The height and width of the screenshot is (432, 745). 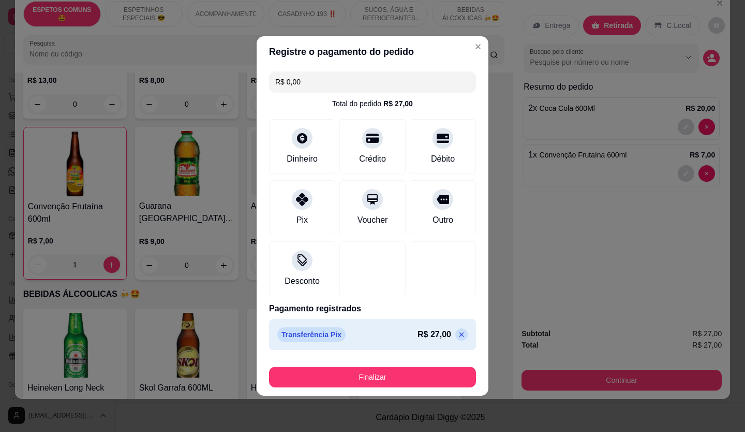 What do you see at coordinates (373, 220) in the screenshot?
I see `div: Voucher` at bounding box center [373, 220].